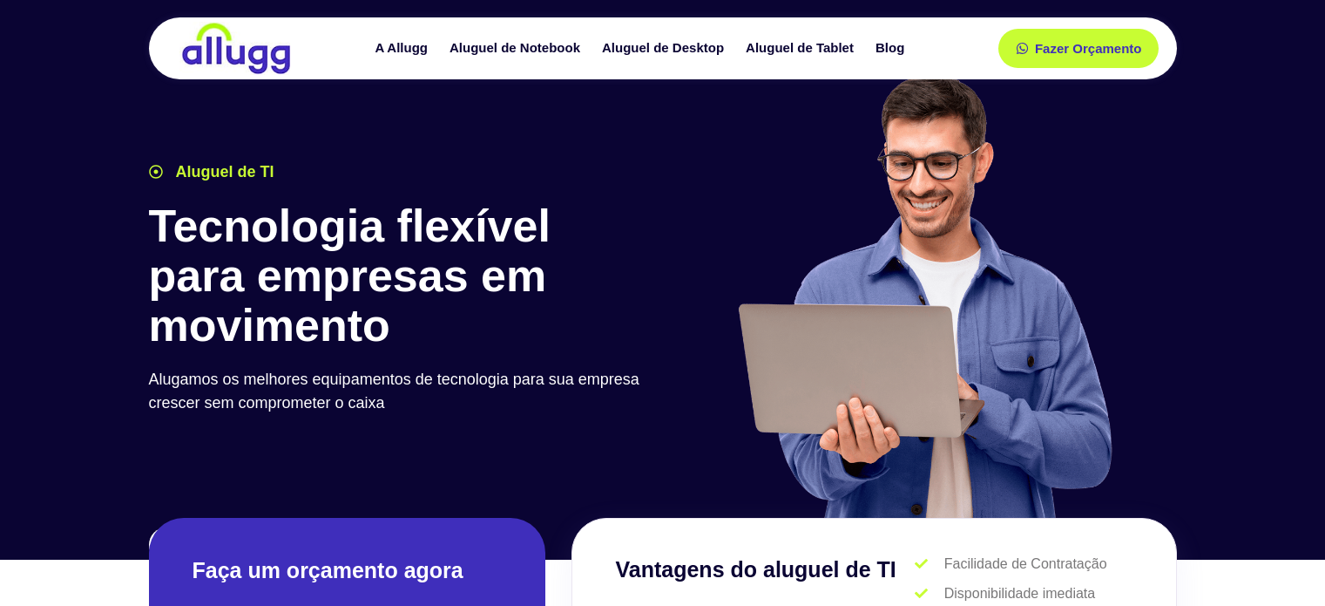 Image resolution: width=1325 pixels, height=606 pixels. Describe the element at coordinates (766, 570) in the screenshot. I see `h3: Vantagens do aluguel de TI` at that location.